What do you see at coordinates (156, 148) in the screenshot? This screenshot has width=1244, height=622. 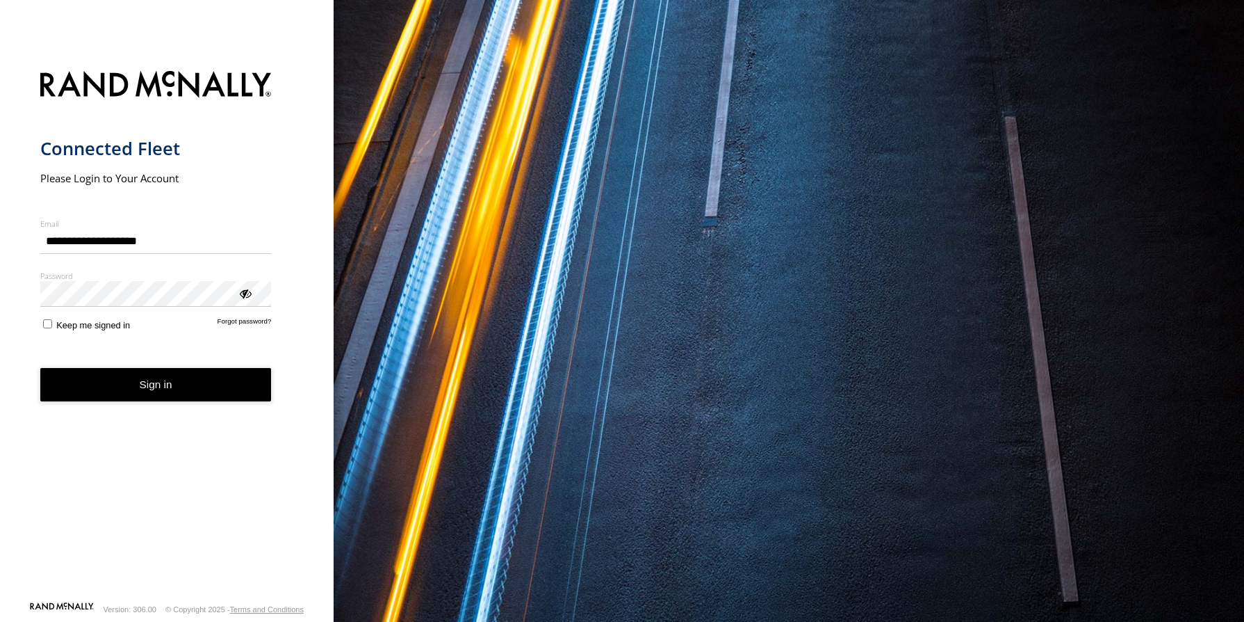 I see `h1: Connected Fleet` at bounding box center [156, 148].